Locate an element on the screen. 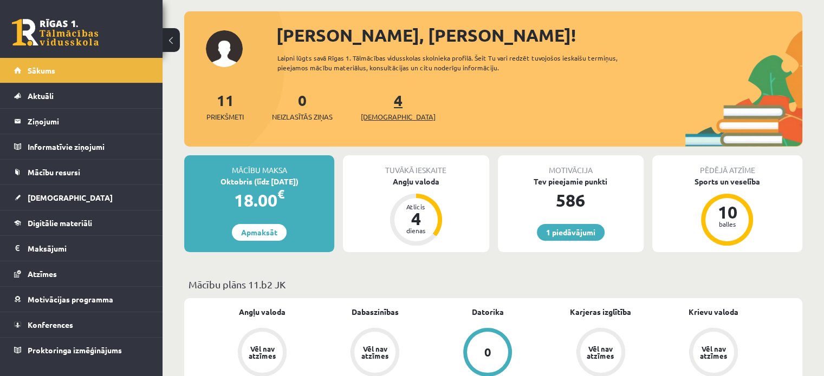  a: Proktoringa izmēģinājums is located at coordinates (81, 350).